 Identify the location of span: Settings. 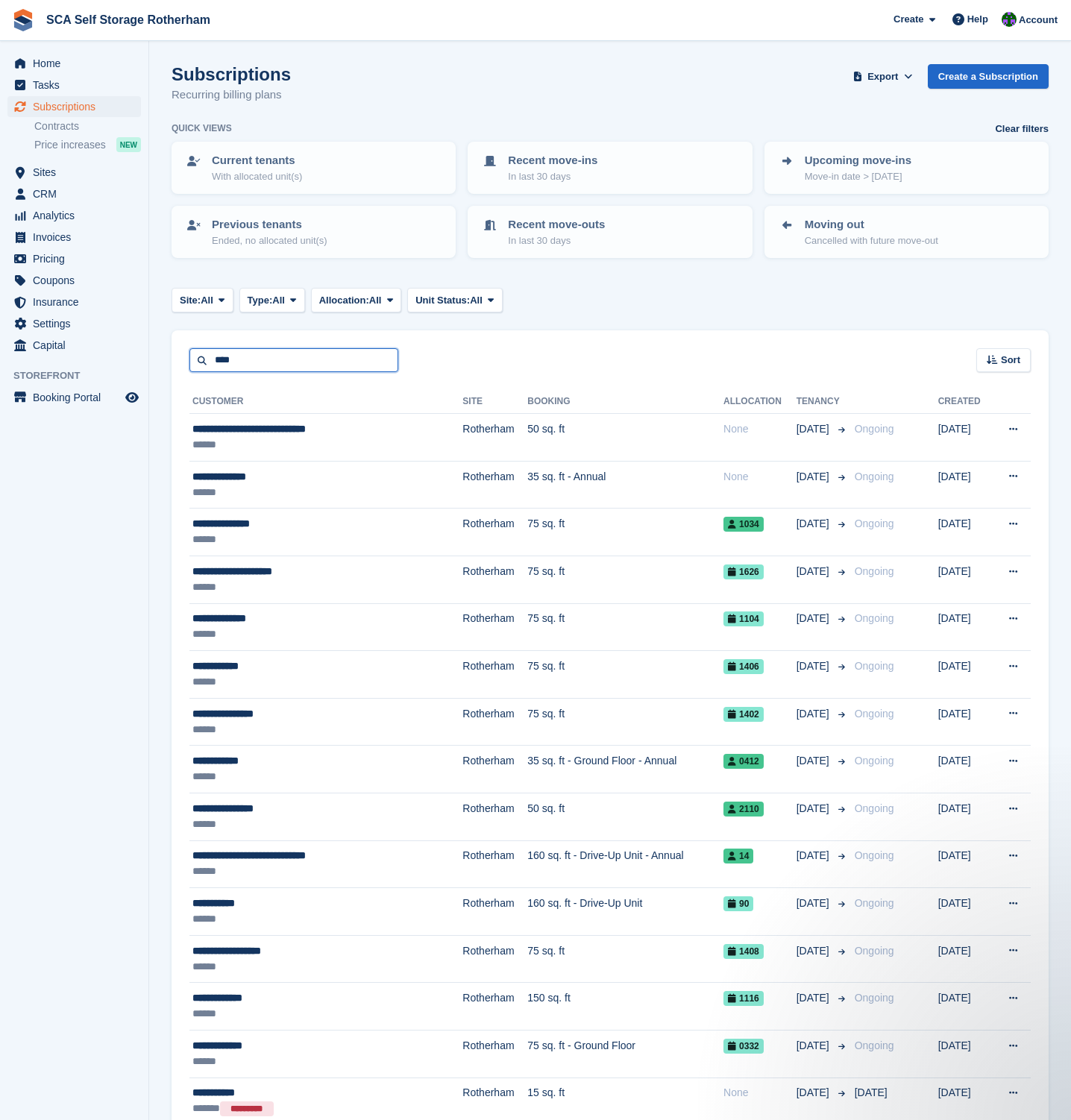
(78, 324).